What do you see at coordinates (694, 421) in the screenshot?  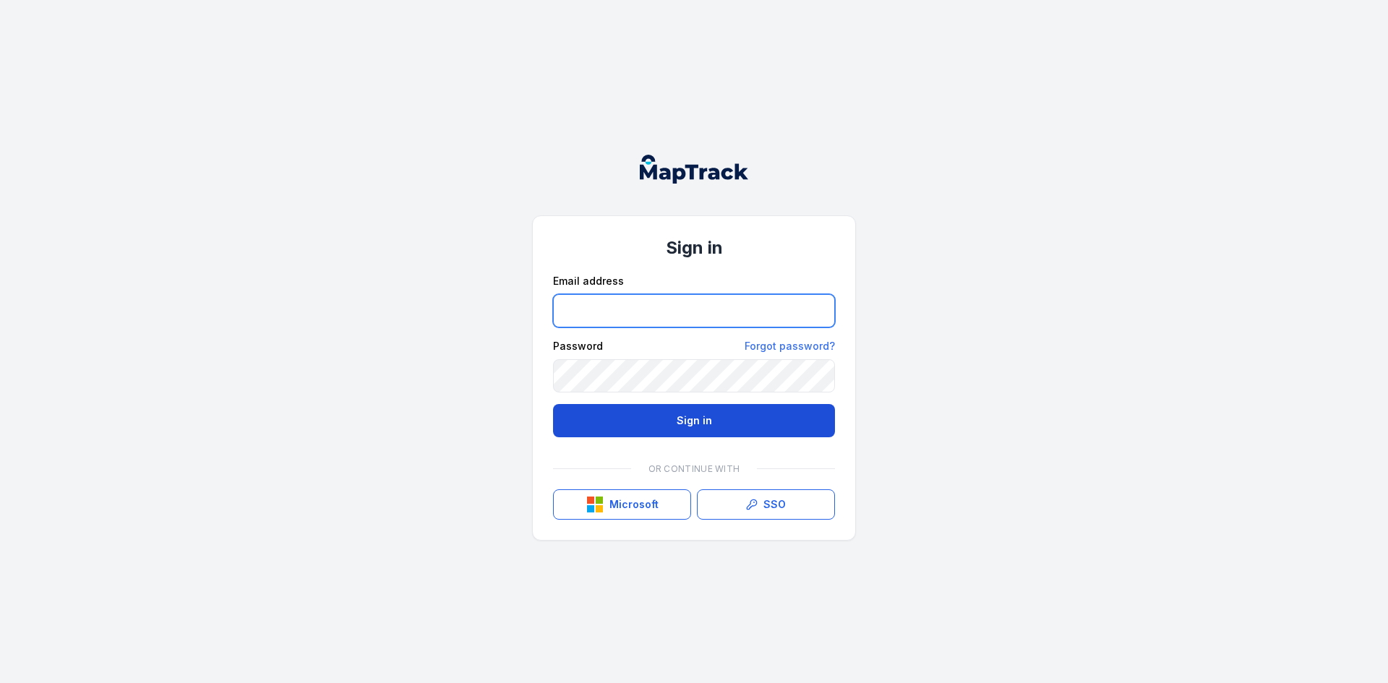 I see `button: Sign in` at bounding box center [694, 421].